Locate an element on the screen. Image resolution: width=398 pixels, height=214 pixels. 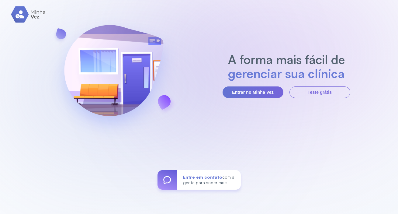
div: com a gente para saber mais! is located at coordinates (209, 180).